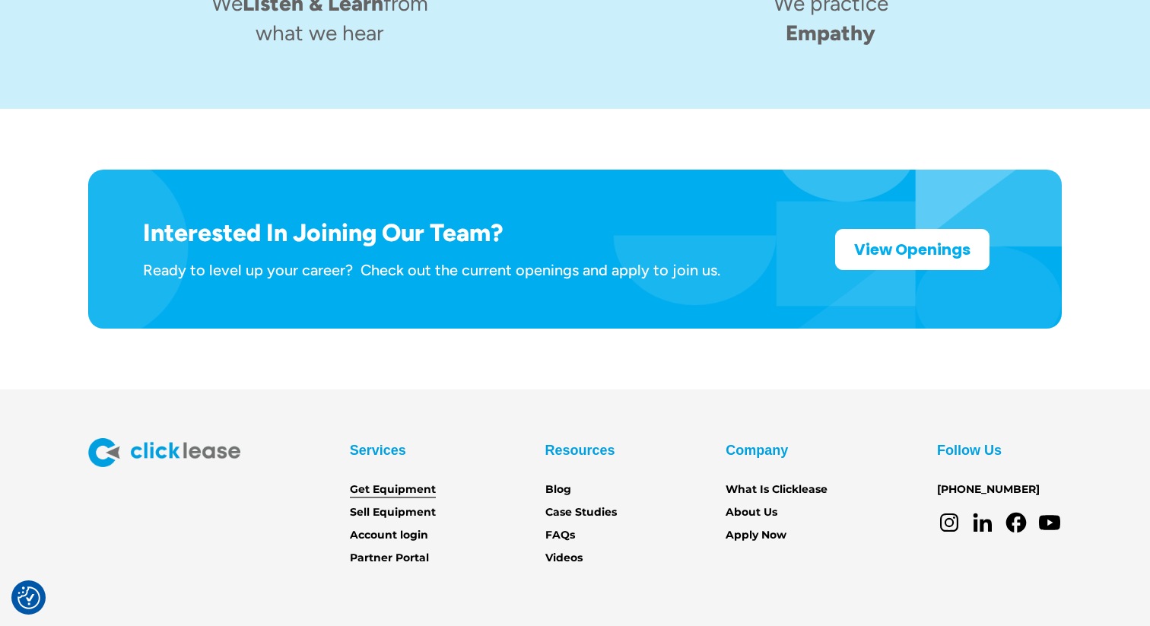 This screenshot has height=626, width=1150. Describe the element at coordinates (751, 513) in the screenshot. I see `a: About Us` at that location.